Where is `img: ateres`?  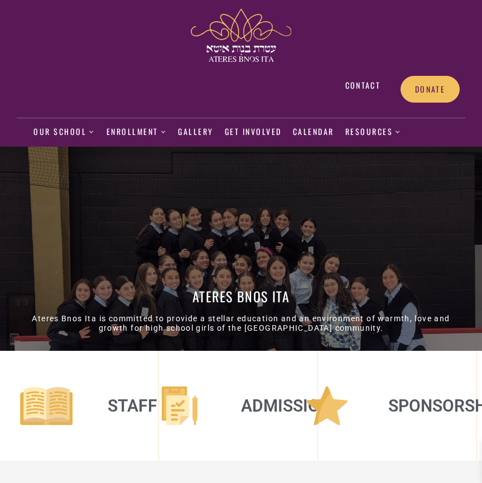 img: ateres is located at coordinates (241, 35).